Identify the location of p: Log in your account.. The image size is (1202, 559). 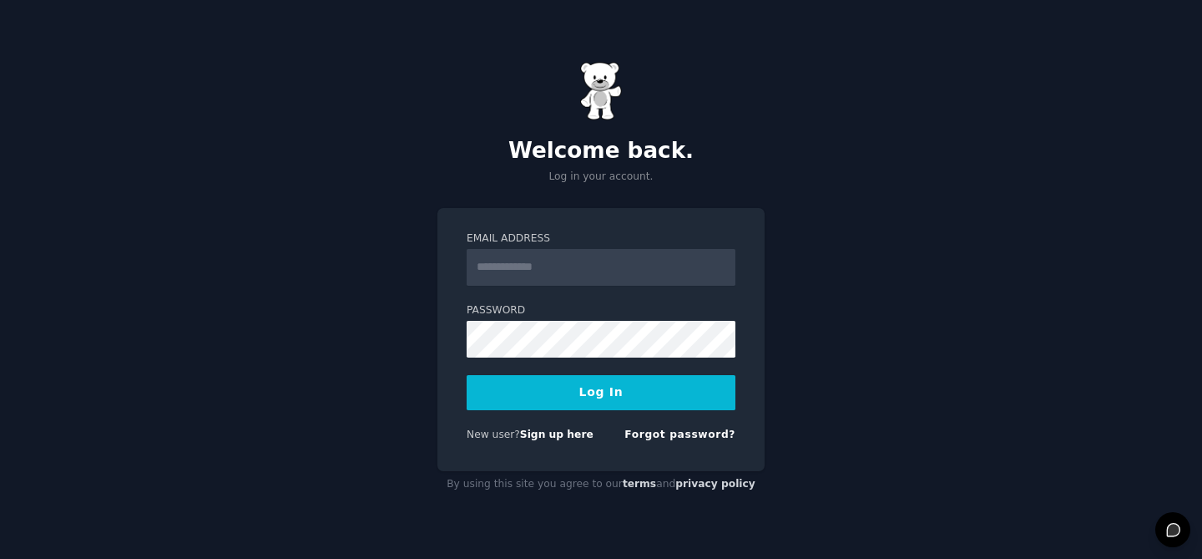
(601, 177).